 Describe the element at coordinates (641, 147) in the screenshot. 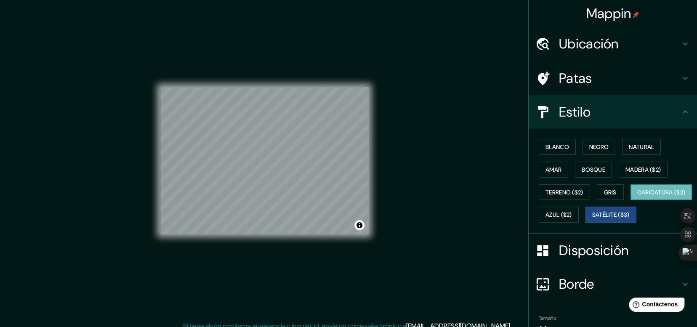

I see `font: Natural` at that location.